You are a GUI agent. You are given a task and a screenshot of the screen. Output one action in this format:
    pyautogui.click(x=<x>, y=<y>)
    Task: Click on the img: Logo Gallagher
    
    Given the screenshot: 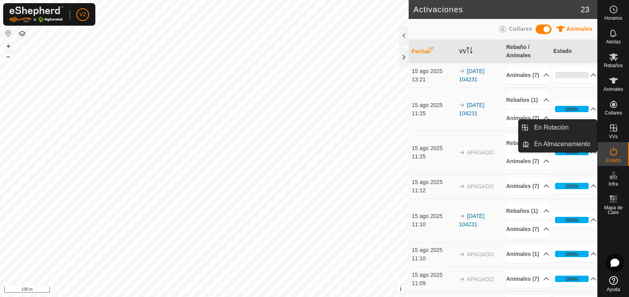 What is the action you would take?
    pyautogui.click(x=36, y=14)
    